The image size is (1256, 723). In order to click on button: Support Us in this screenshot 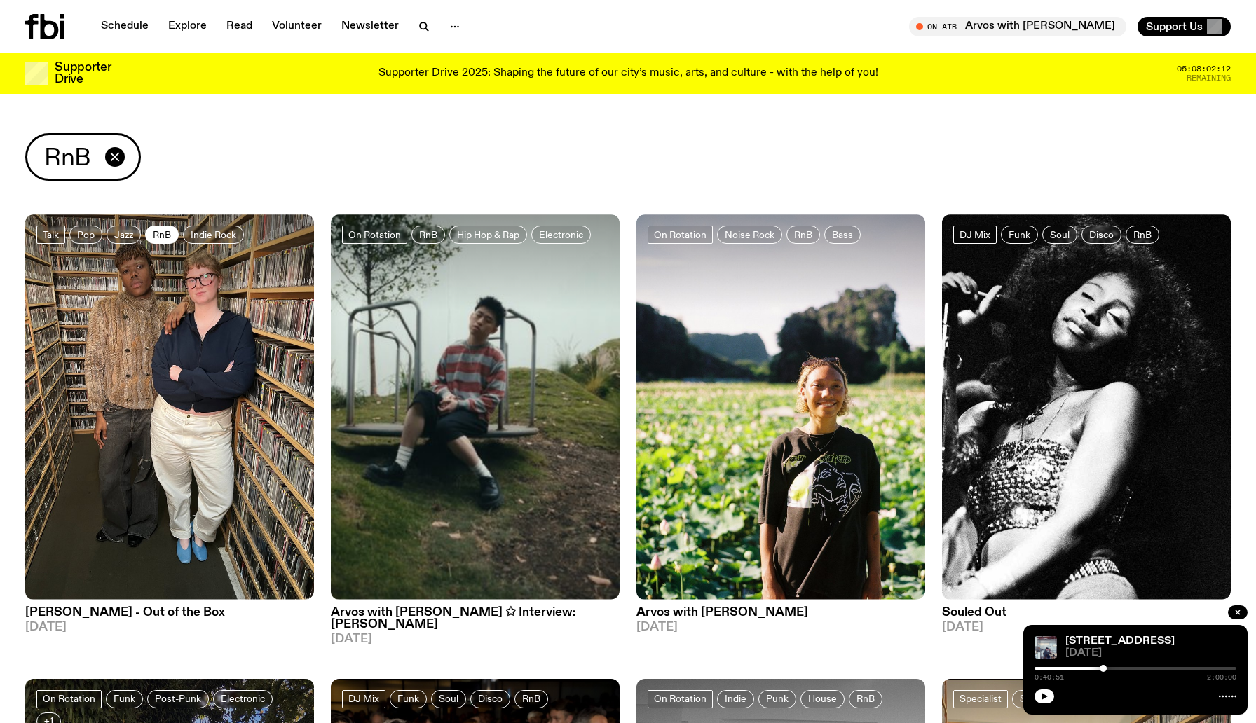, I will do `click(1184, 27)`.